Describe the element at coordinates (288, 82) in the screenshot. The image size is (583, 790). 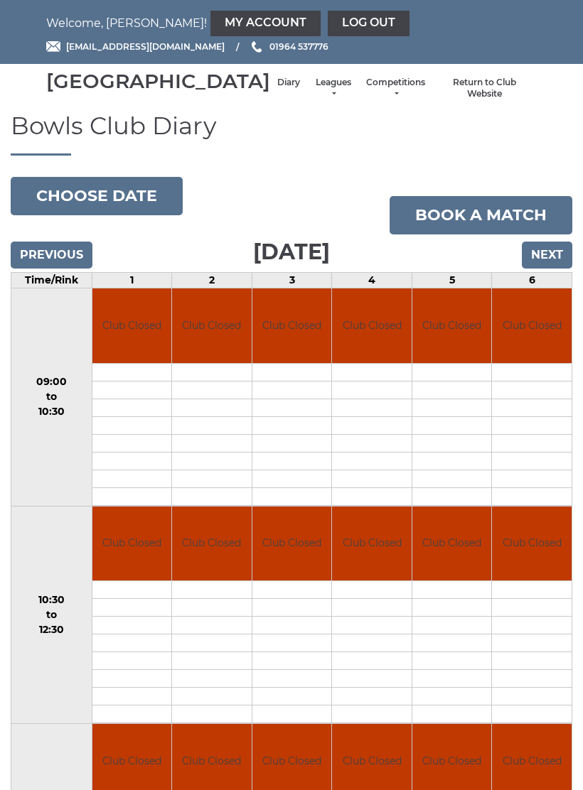
I see `a: Diary` at that location.